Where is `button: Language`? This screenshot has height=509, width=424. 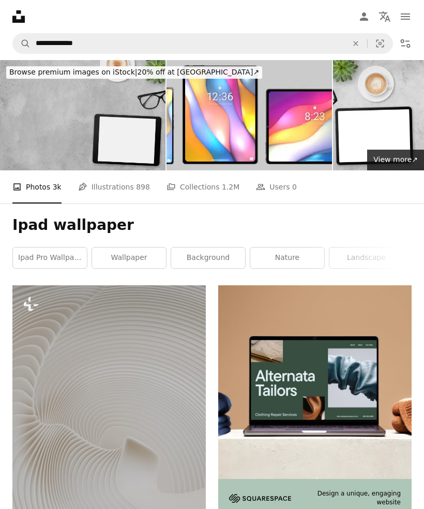 button: Language is located at coordinates (385, 17).